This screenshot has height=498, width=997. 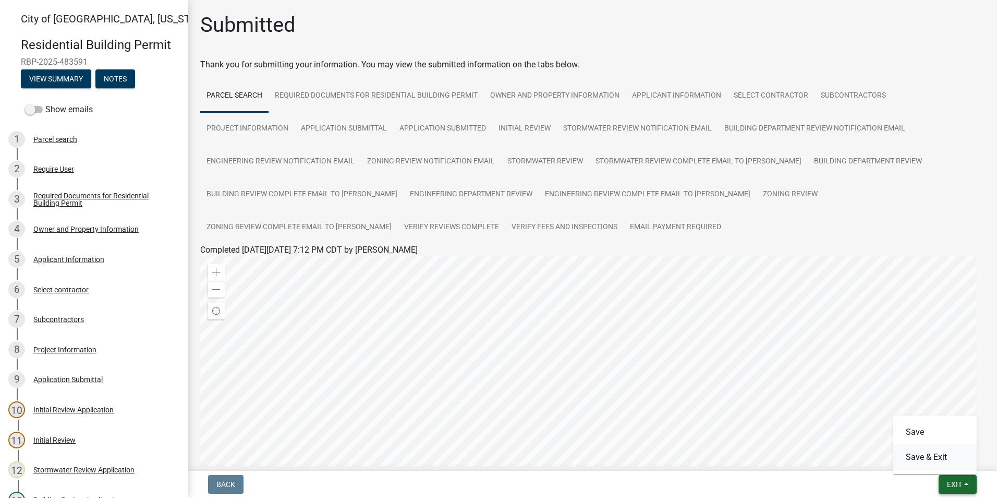 I want to click on label: Show emails, so click(x=59, y=110).